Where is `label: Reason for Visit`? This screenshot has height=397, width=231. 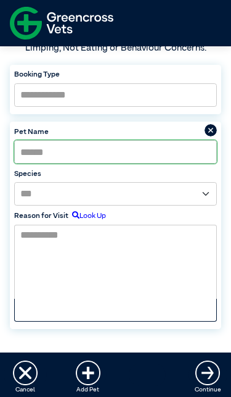
label: Reason for Visit is located at coordinates (41, 216).